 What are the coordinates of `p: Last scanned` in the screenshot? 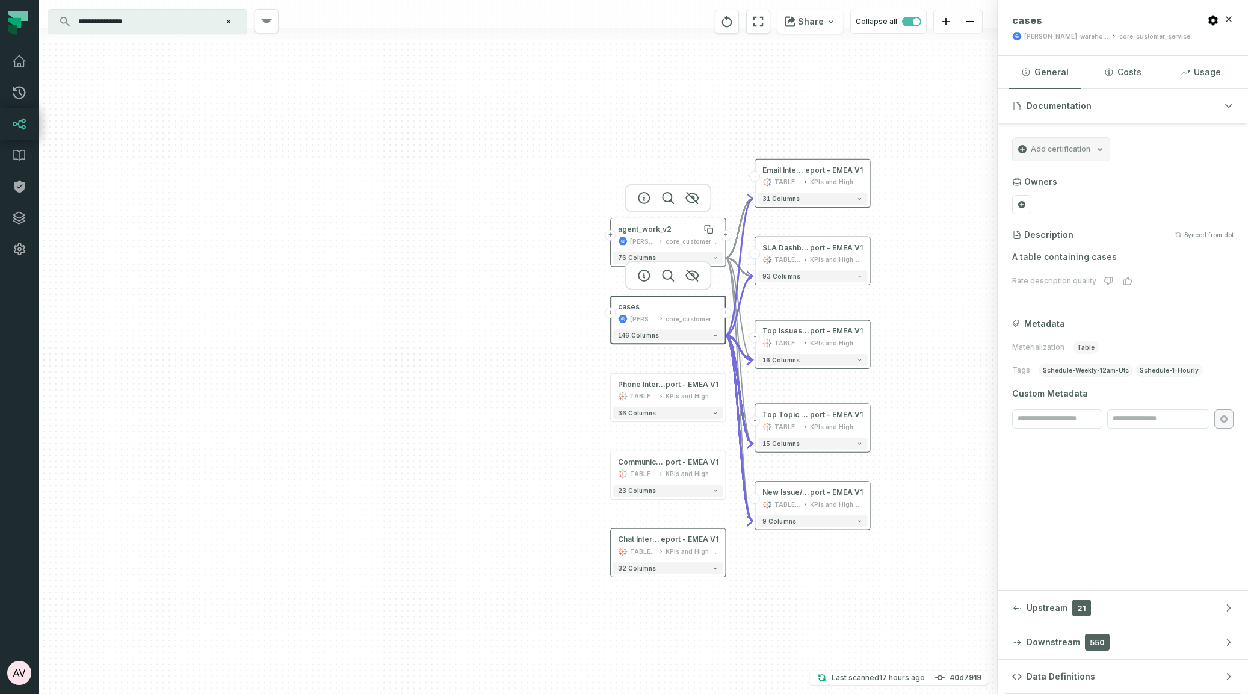 It's located at (878, 678).